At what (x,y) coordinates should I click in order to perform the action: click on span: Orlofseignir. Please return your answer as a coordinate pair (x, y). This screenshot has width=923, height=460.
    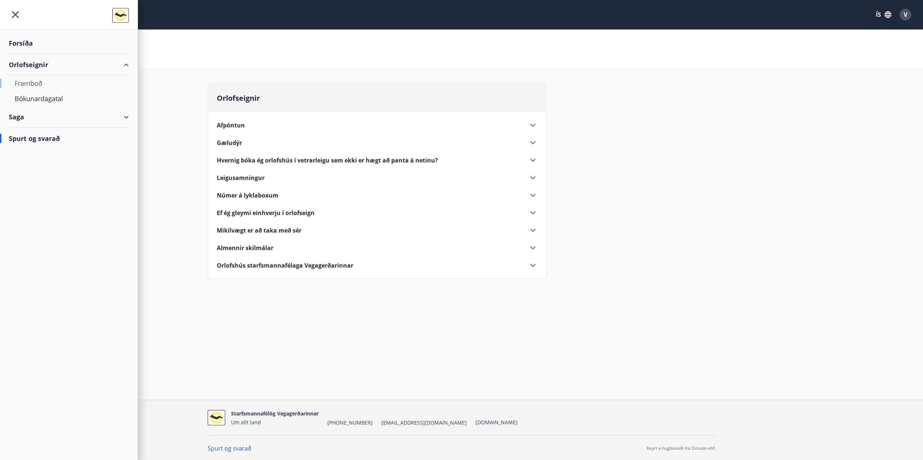
    Looking at the image, I should click on (238, 98).